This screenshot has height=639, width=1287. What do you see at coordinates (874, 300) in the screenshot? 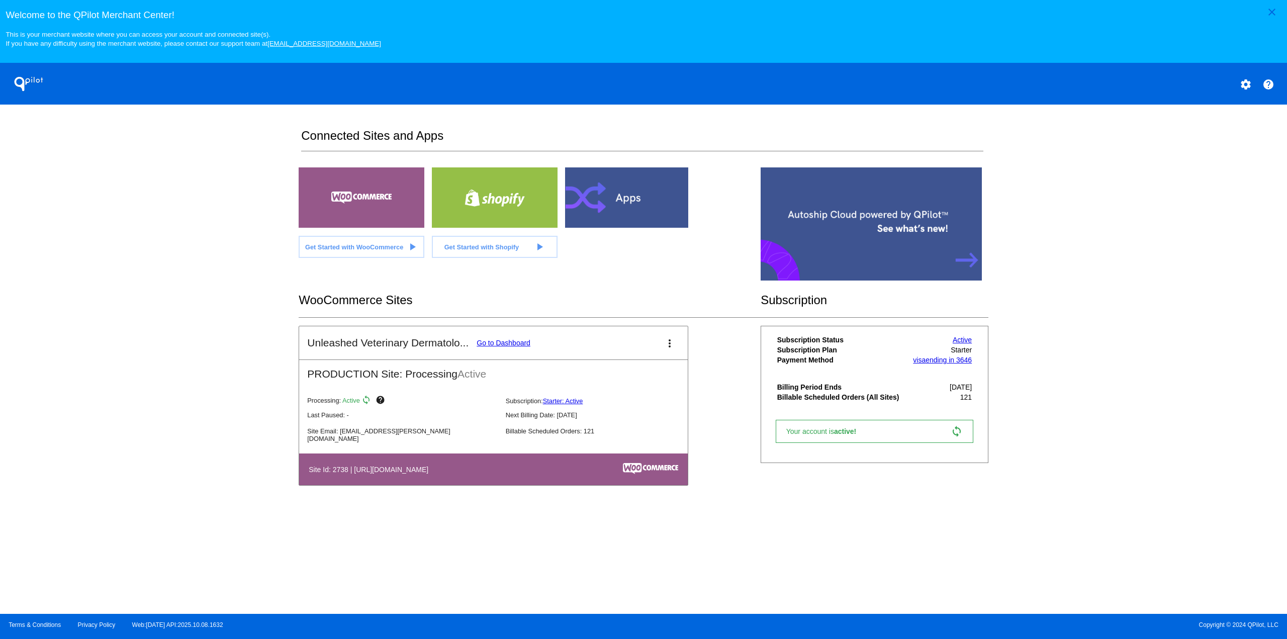
I see `h2: Subscription` at bounding box center [874, 300].